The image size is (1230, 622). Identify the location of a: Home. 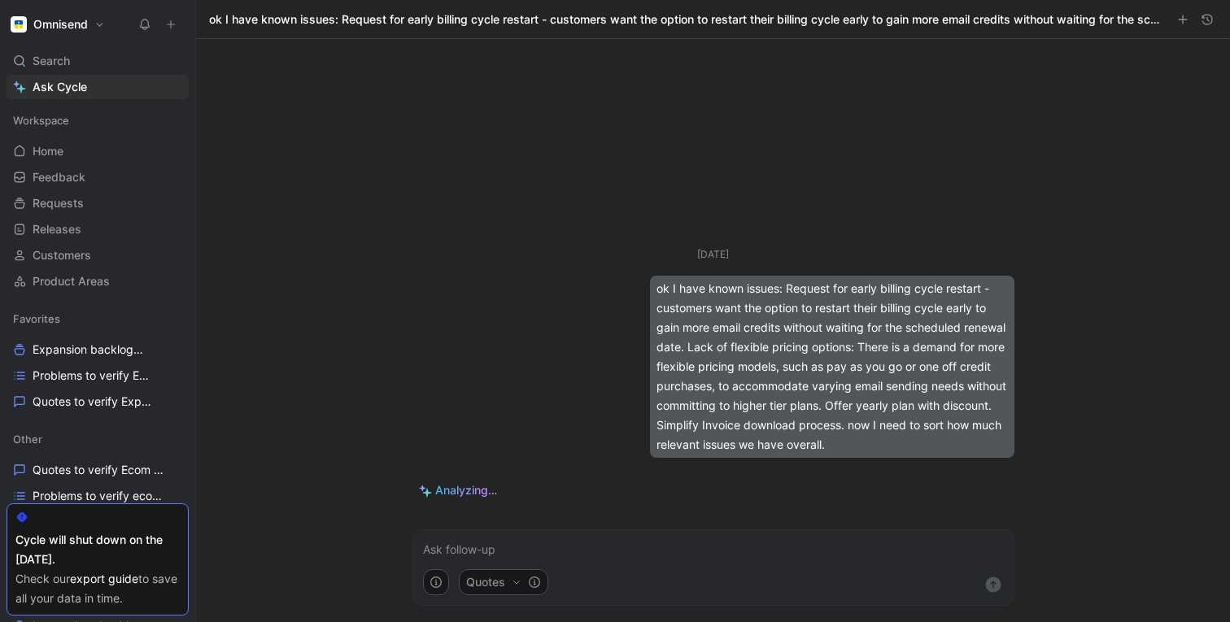
(98, 151).